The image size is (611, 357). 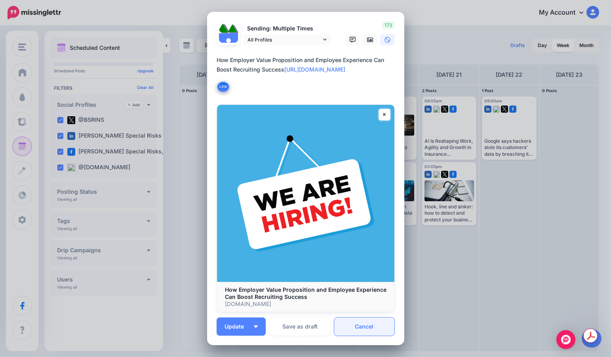 I want to click on img: user_default_image.png, so click(x=228, y=43).